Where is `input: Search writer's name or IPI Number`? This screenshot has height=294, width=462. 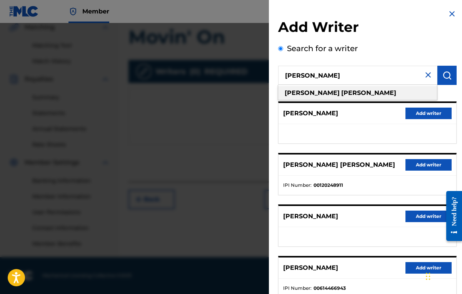 input: Search writer's name or IPI Number is located at coordinates (358, 75).